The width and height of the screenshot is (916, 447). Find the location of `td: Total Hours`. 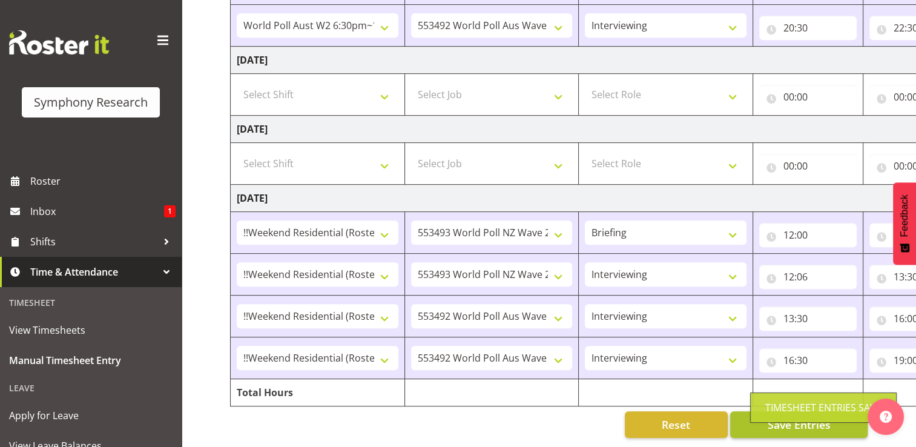

td: Total Hours is located at coordinates (318, 393).